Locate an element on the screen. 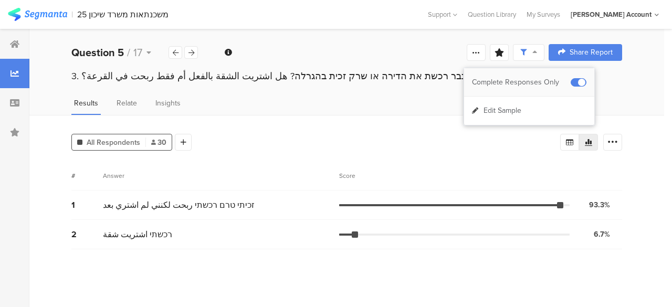 The width and height of the screenshot is (672, 307). div: My Surveys is located at coordinates (543, 14).